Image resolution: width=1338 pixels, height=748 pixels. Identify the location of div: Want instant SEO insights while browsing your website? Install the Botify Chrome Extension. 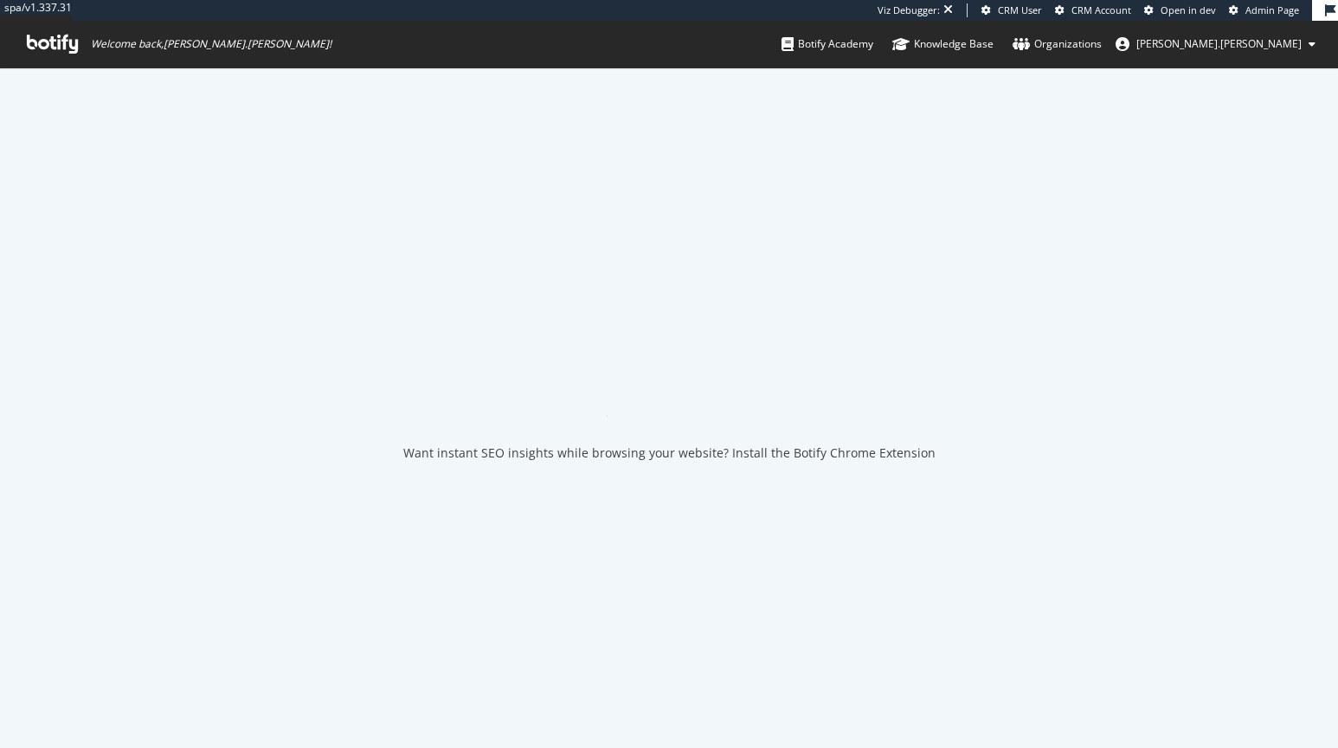
(669, 453).